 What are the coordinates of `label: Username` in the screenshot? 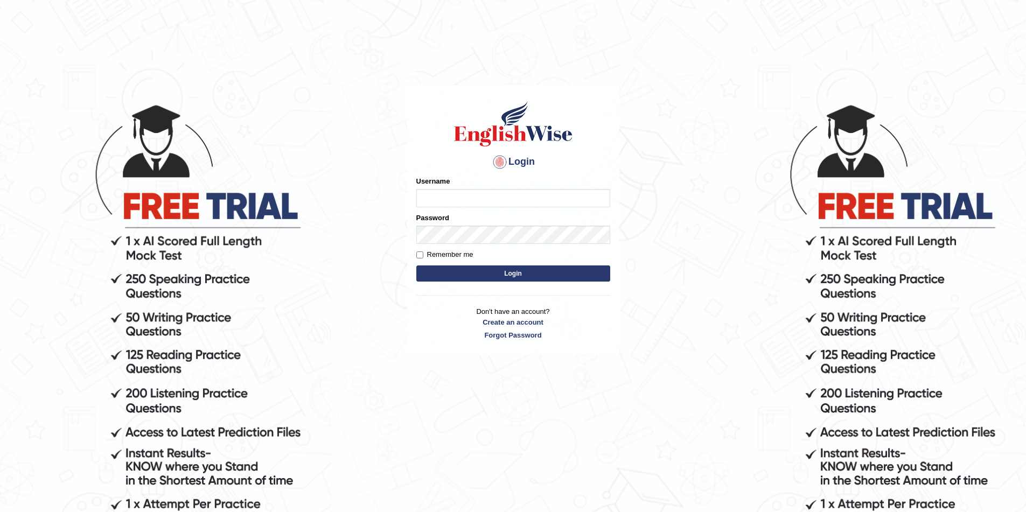 It's located at (433, 181).